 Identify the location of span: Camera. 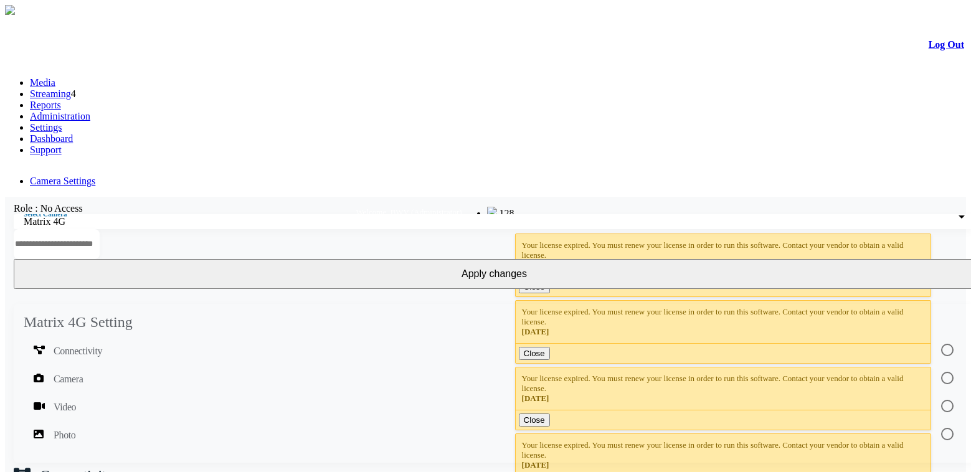
(68, 379).